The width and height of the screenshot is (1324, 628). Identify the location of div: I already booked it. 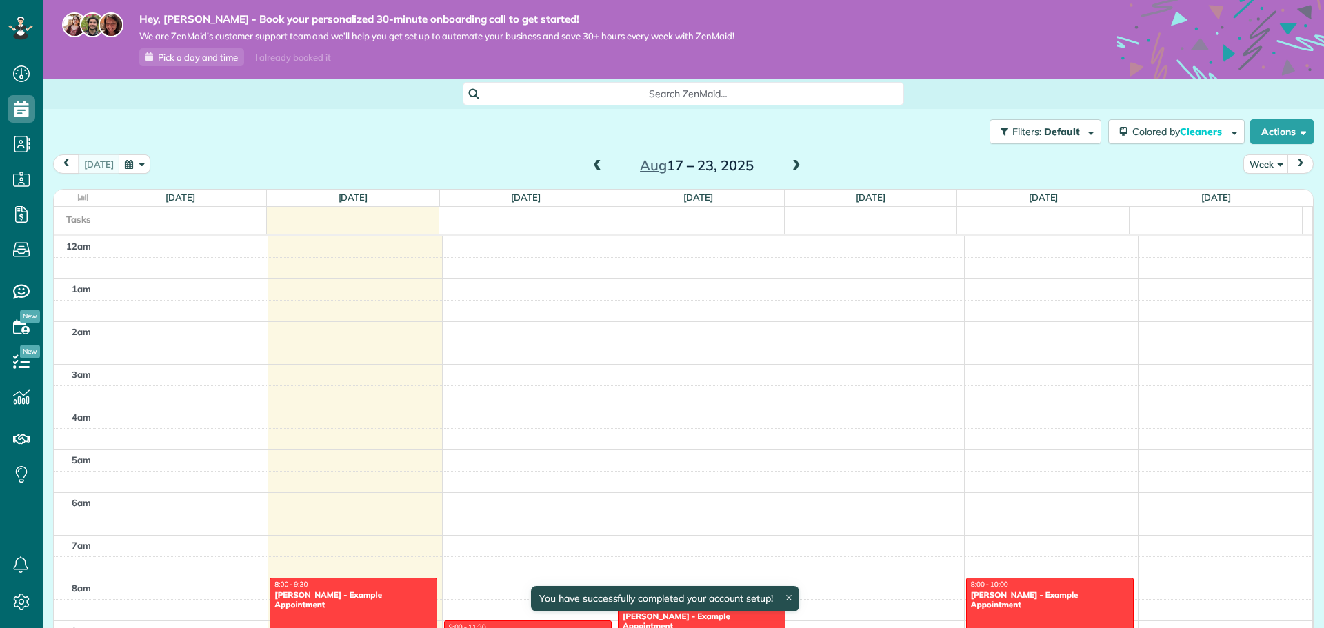
(292, 57).